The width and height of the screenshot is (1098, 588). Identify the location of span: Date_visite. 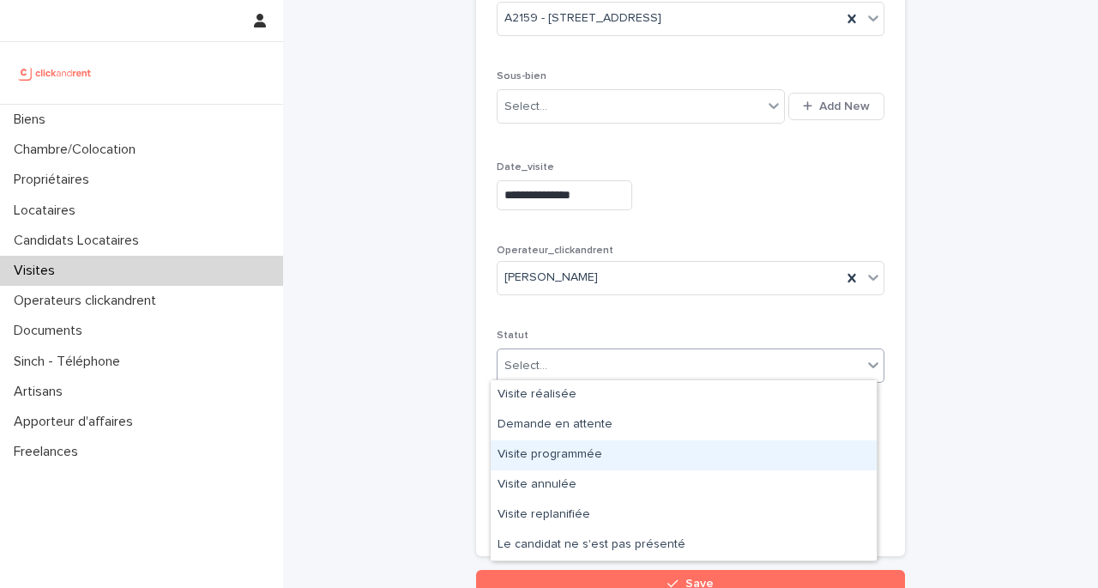
(525, 167).